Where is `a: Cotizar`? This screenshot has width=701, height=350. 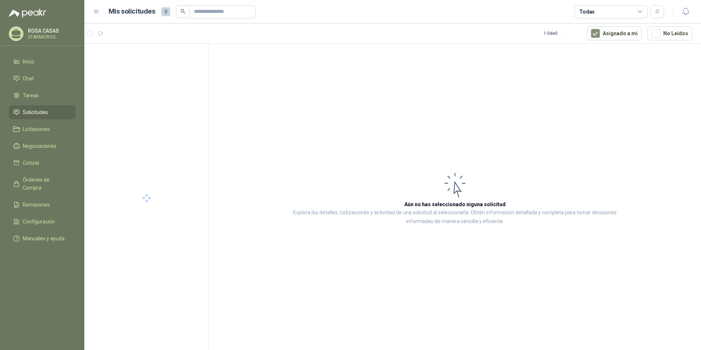 a: Cotizar is located at coordinates (42, 163).